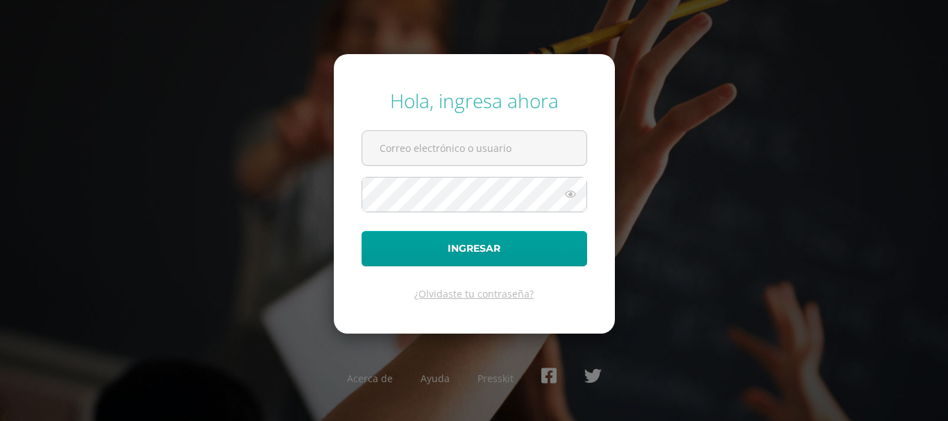 This screenshot has width=948, height=421. Describe the element at coordinates (474, 148) in the screenshot. I see `input: Correo electrónico o usuario` at that location.